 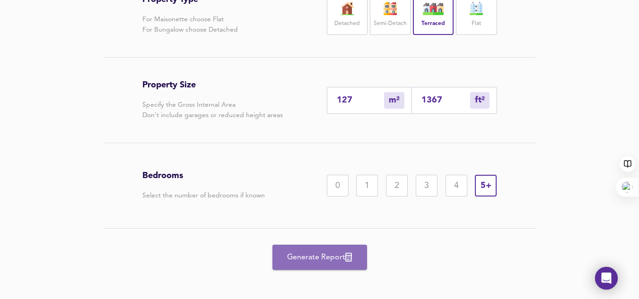 What do you see at coordinates (606, 278) in the screenshot?
I see `div: Open Intercom Messenger` at bounding box center [606, 278].